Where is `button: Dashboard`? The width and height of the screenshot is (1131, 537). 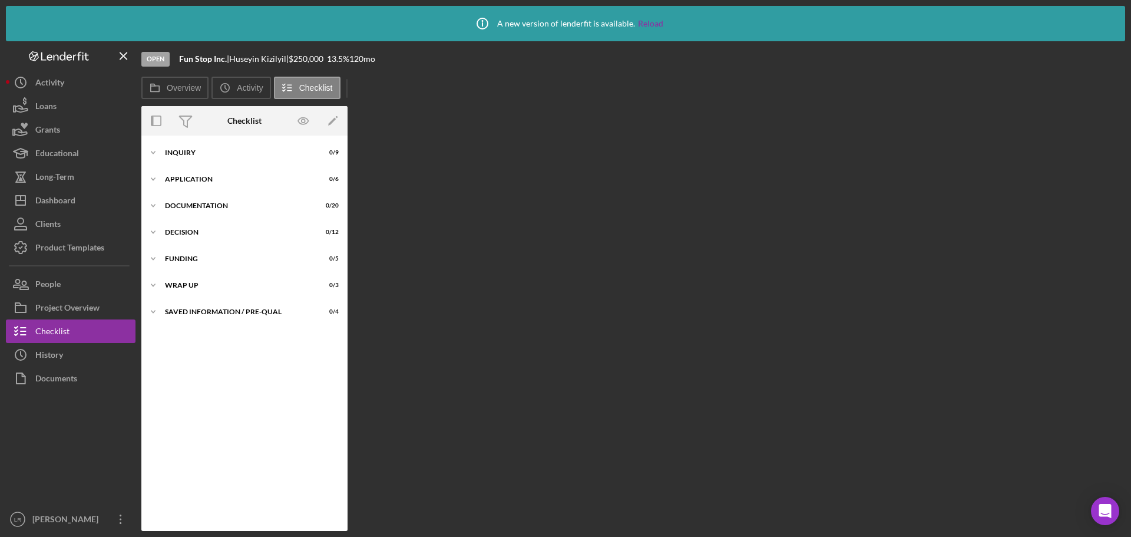 button: Dashboard is located at coordinates (71, 200).